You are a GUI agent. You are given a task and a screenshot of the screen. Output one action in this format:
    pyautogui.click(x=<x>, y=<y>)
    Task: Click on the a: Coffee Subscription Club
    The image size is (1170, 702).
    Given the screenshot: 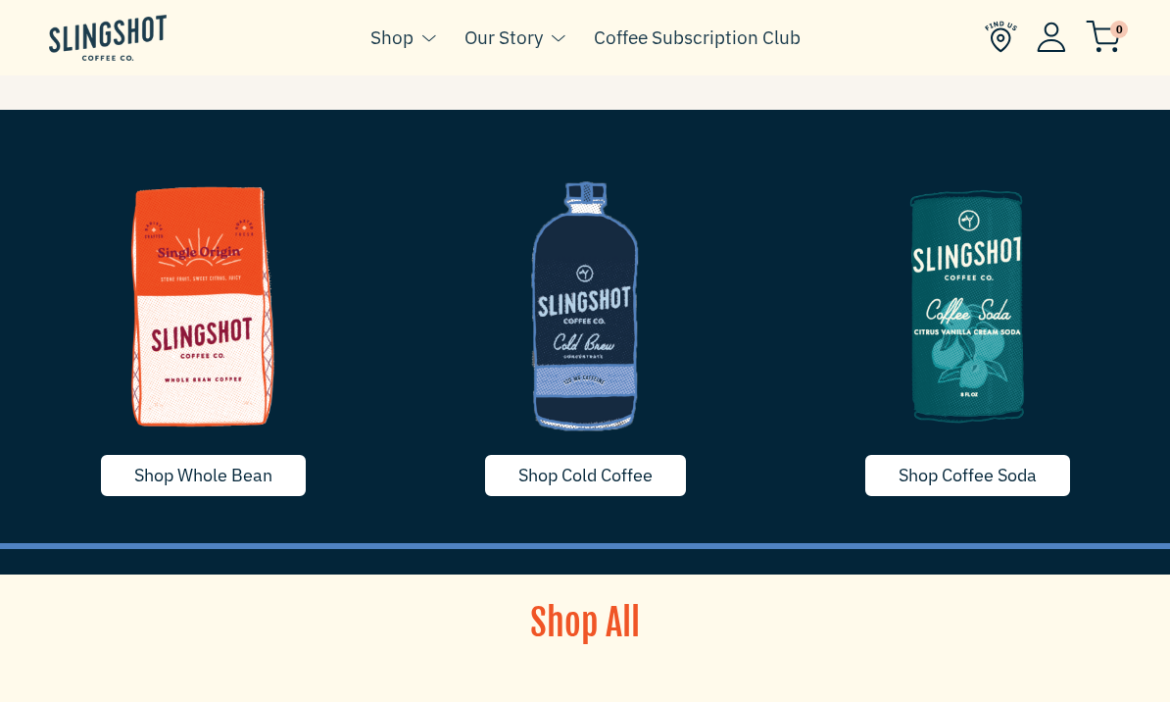 What is the action you would take?
    pyautogui.click(x=697, y=37)
    